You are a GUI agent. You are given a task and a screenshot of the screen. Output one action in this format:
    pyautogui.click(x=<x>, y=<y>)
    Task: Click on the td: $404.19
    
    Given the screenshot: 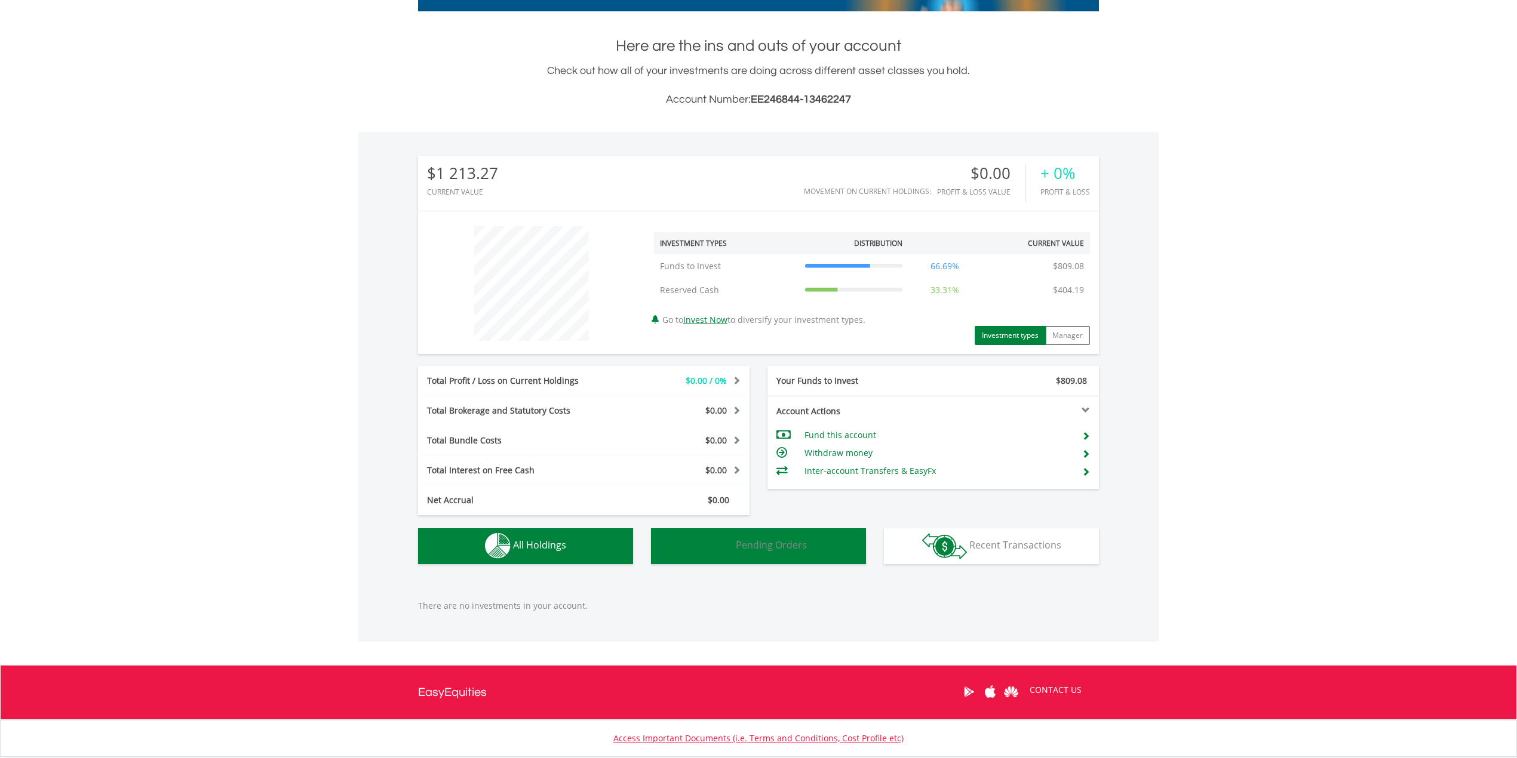 What is the action you would take?
    pyautogui.click(x=1068, y=290)
    